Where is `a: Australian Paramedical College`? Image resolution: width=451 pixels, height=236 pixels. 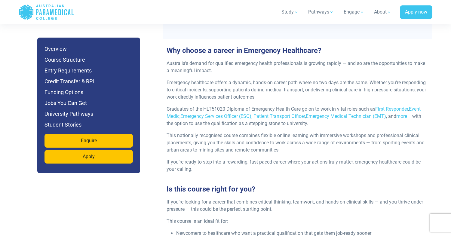
a: Australian Paramedical College is located at coordinates (46, 12).